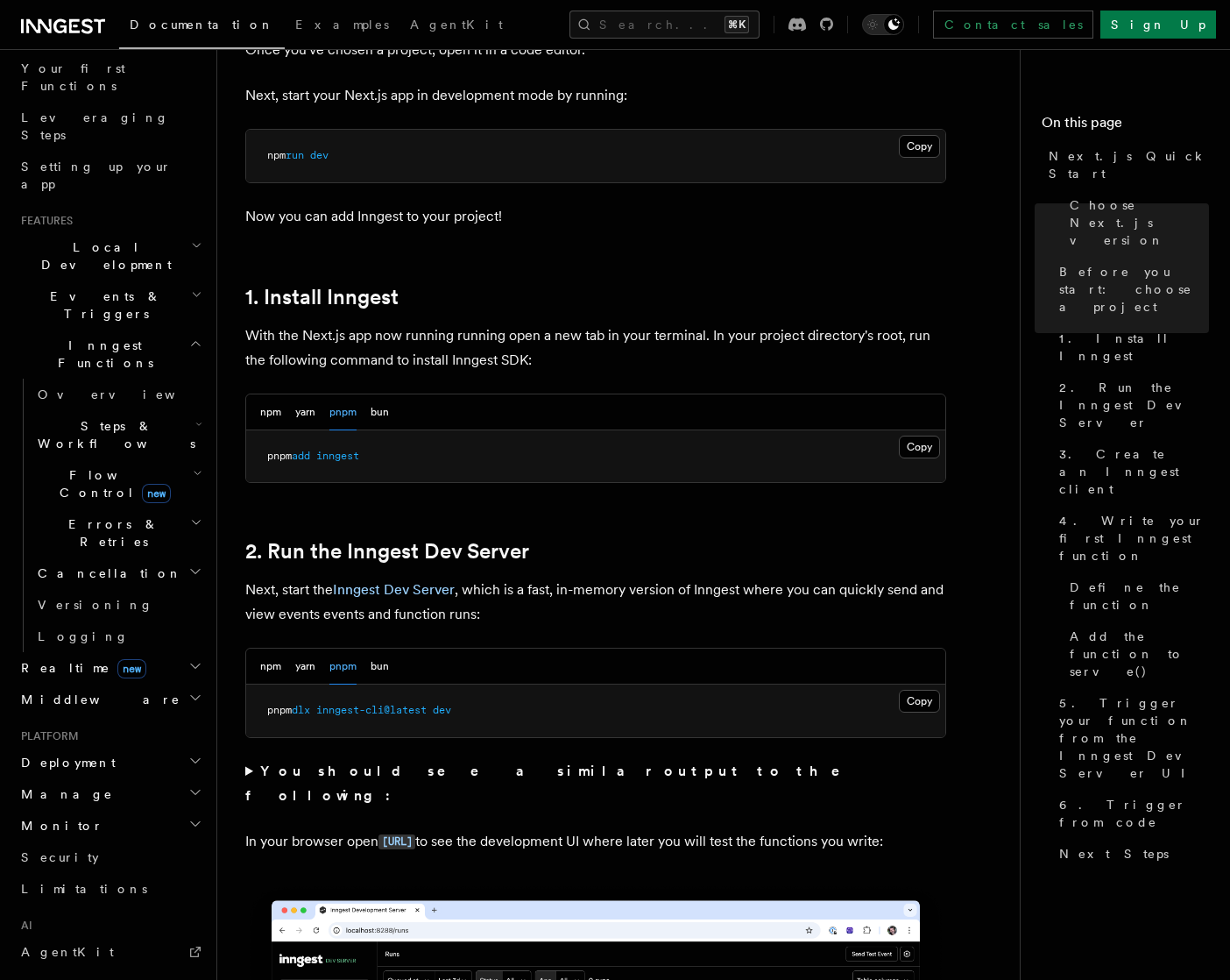 Image resolution: width=1230 pixels, height=980 pixels. Describe the element at coordinates (128, 394) in the screenshot. I see `span: Overview` at that location.